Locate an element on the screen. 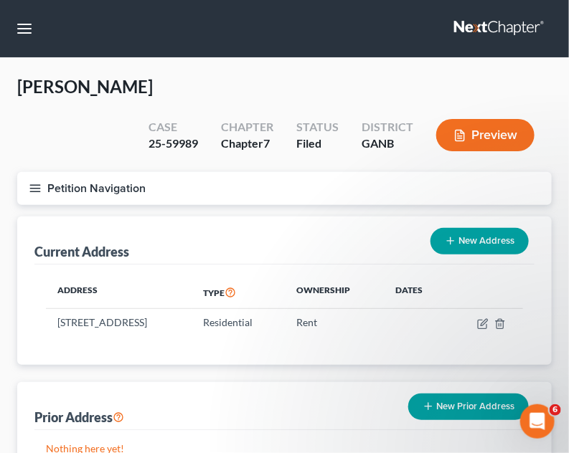  div: Current Address is located at coordinates (82, 252).